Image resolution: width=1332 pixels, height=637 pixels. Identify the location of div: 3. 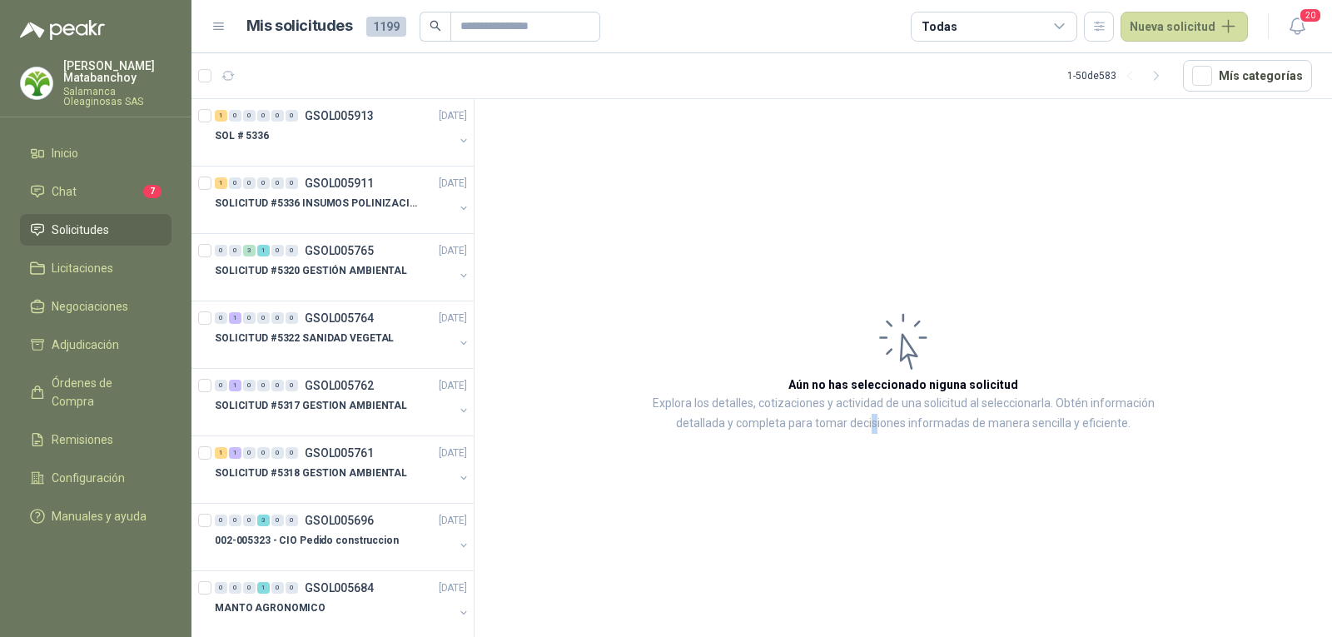
(249, 251).